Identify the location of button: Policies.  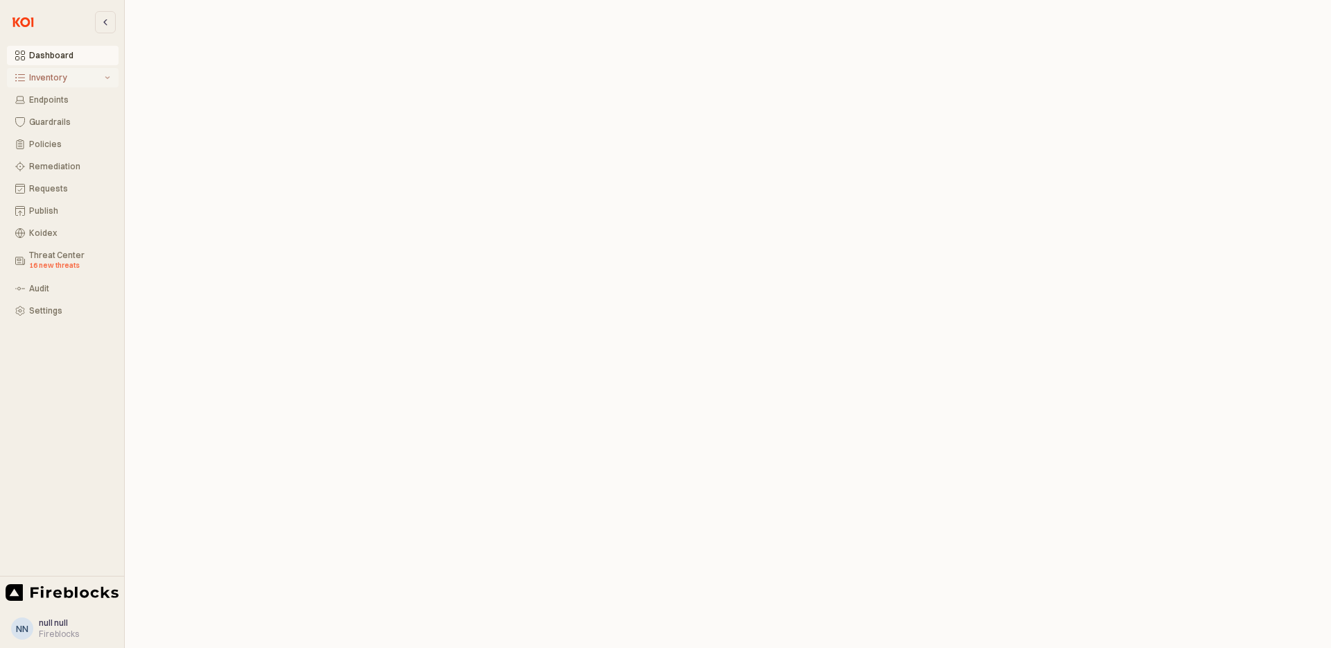
(62, 144).